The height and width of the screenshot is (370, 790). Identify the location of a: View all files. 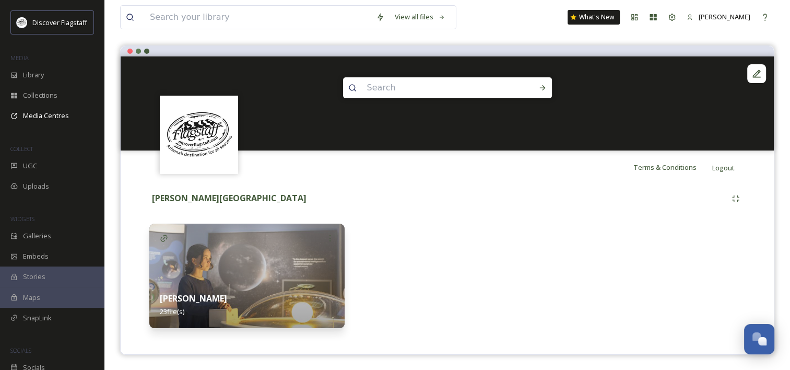
(420, 17).